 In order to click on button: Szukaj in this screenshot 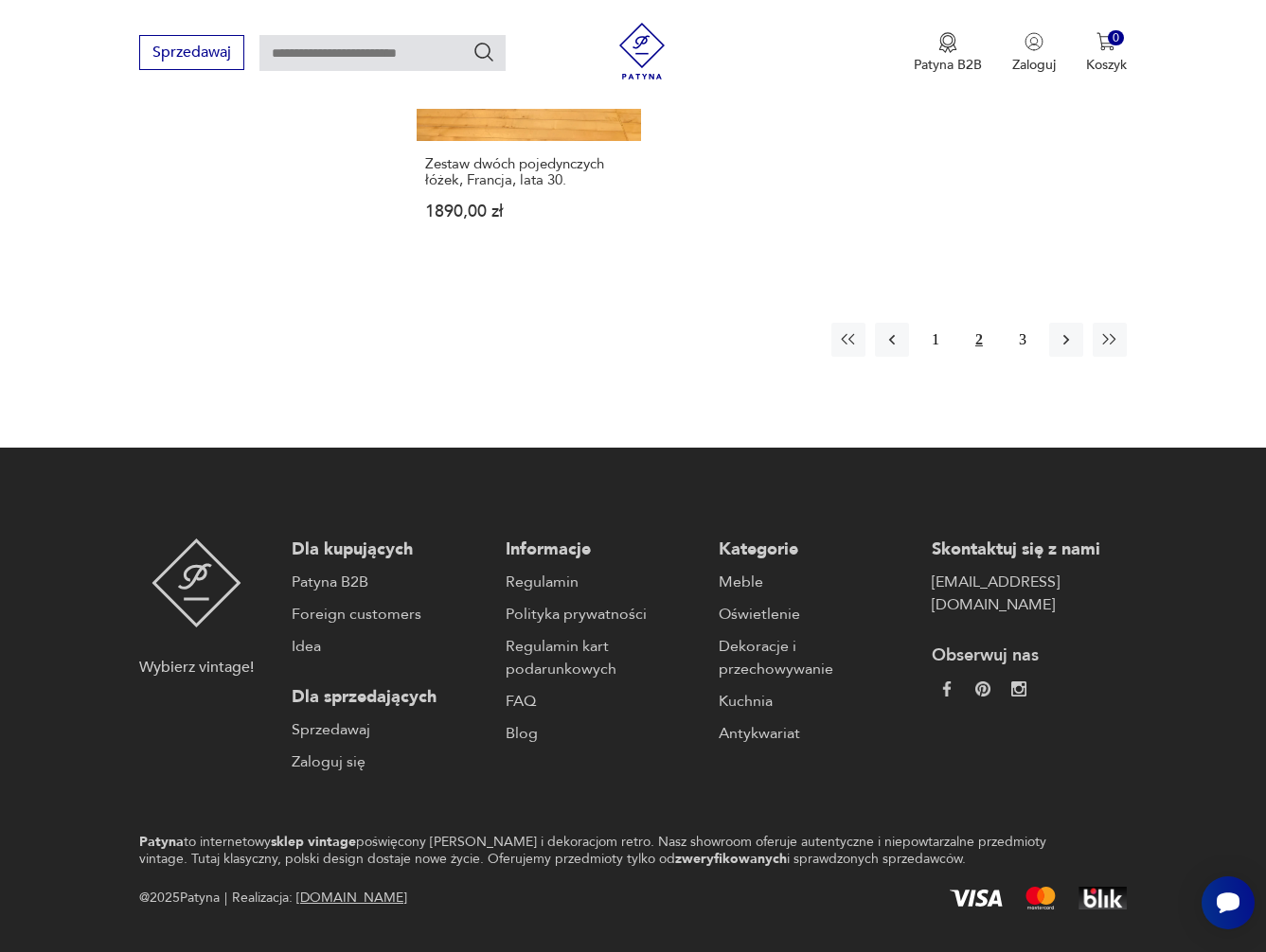, I will do `click(484, 52)`.